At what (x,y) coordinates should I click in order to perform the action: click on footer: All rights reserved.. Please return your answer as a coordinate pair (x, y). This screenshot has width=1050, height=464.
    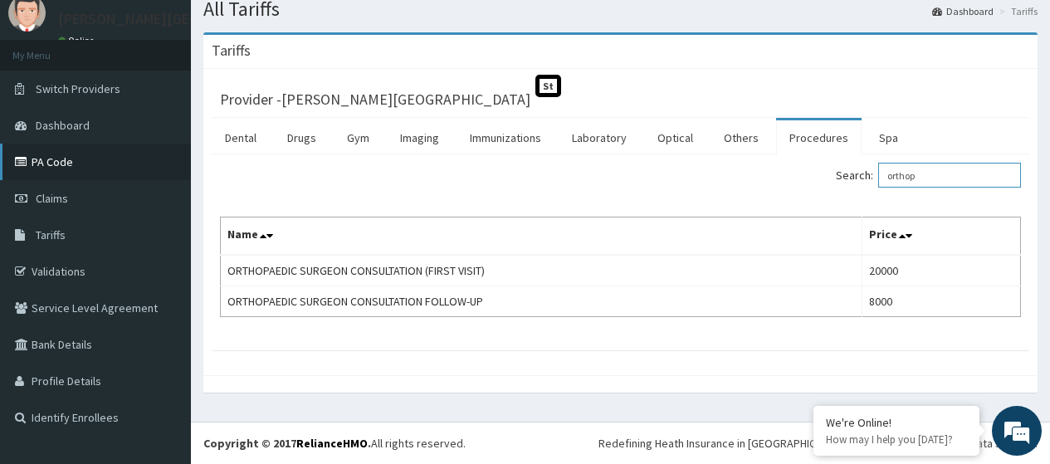
    Looking at the image, I should click on (620, 442).